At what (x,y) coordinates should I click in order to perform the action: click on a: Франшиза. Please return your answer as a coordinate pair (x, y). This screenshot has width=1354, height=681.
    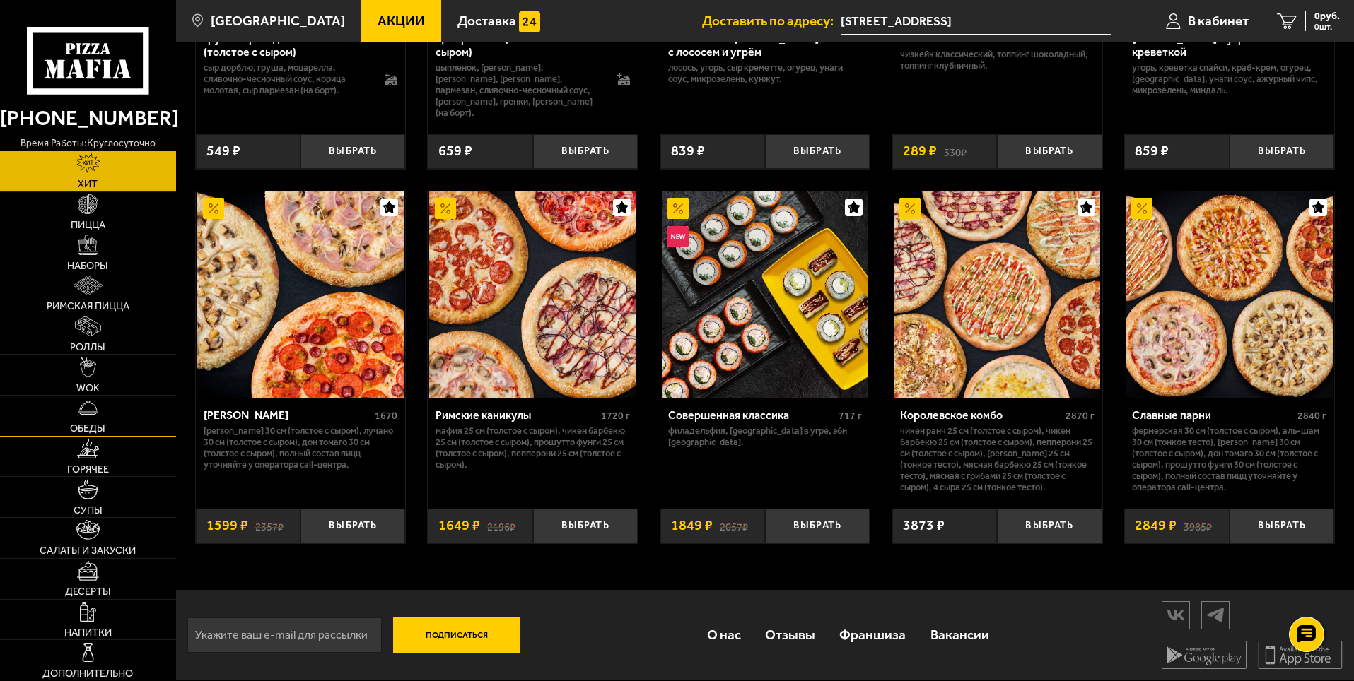
    Looking at the image, I should click on (872, 635).